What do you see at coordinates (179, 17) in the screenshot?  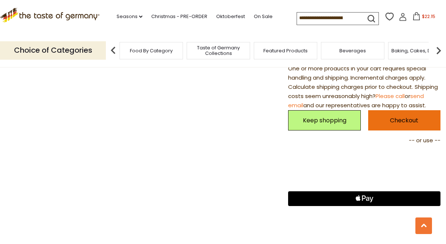 I see `a: Christmas - PRE-ORDER` at bounding box center [179, 17].